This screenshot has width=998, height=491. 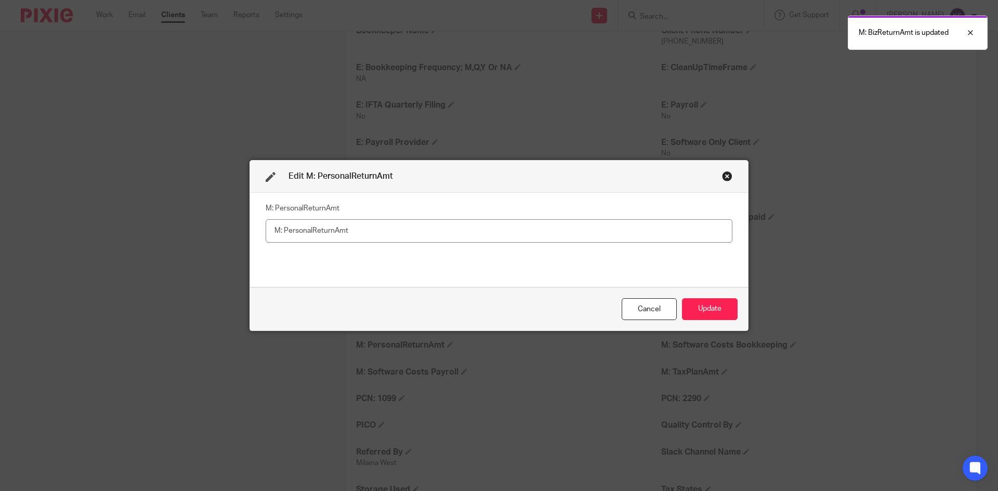 What do you see at coordinates (499, 231) in the screenshot?
I see `input: M: PersonalReturnAmt` at bounding box center [499, 231].